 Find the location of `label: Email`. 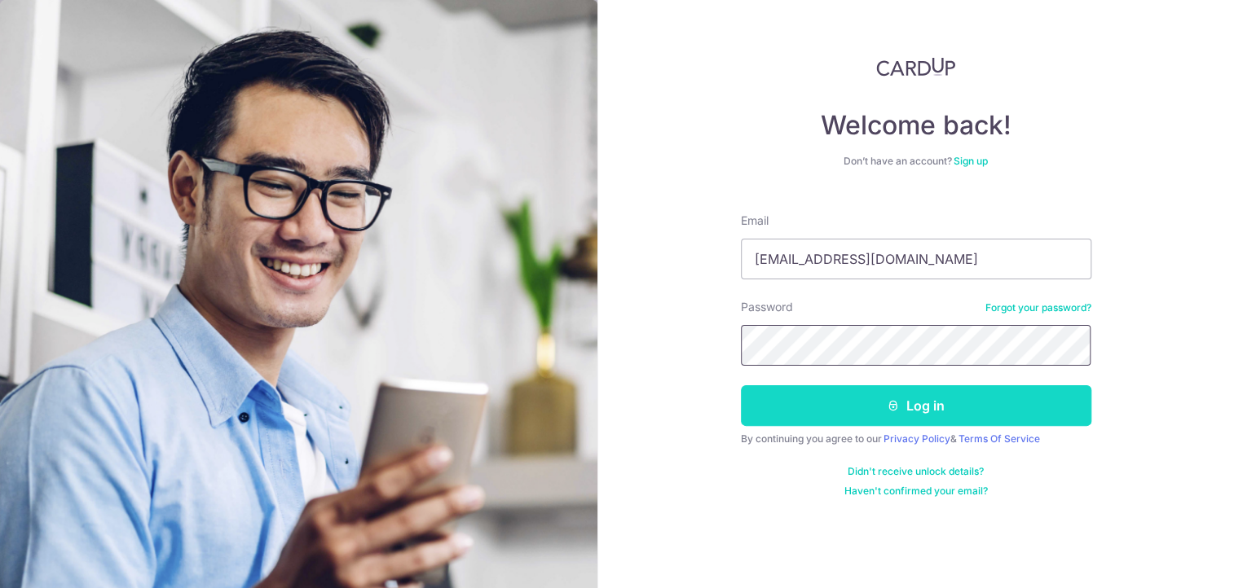

label: Email is located at coordinates (755, 221).